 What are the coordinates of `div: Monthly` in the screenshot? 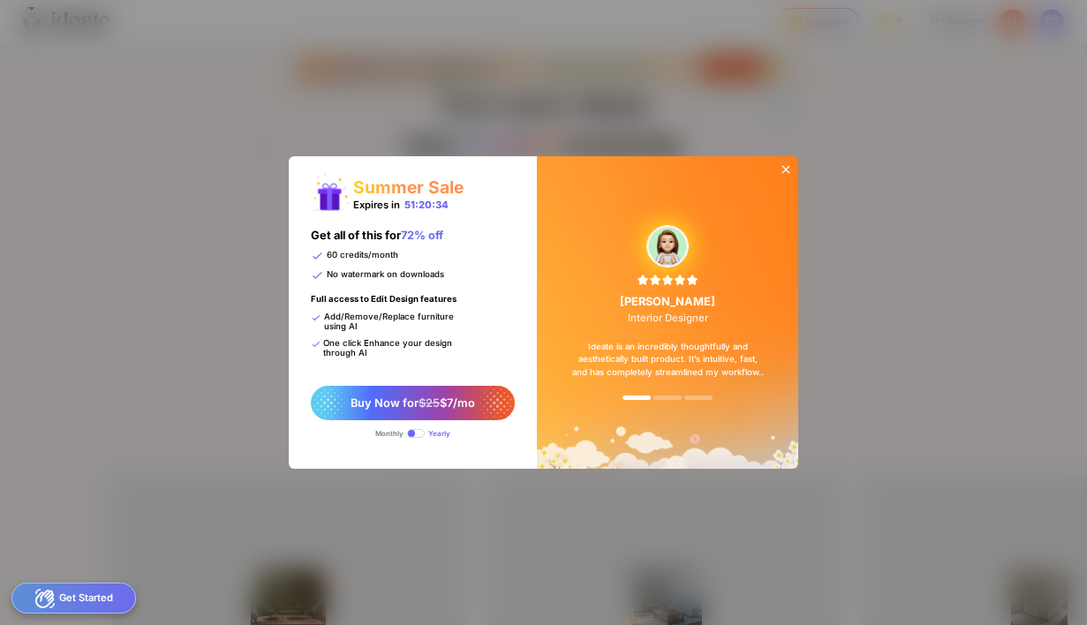 It's located at (390, 434).